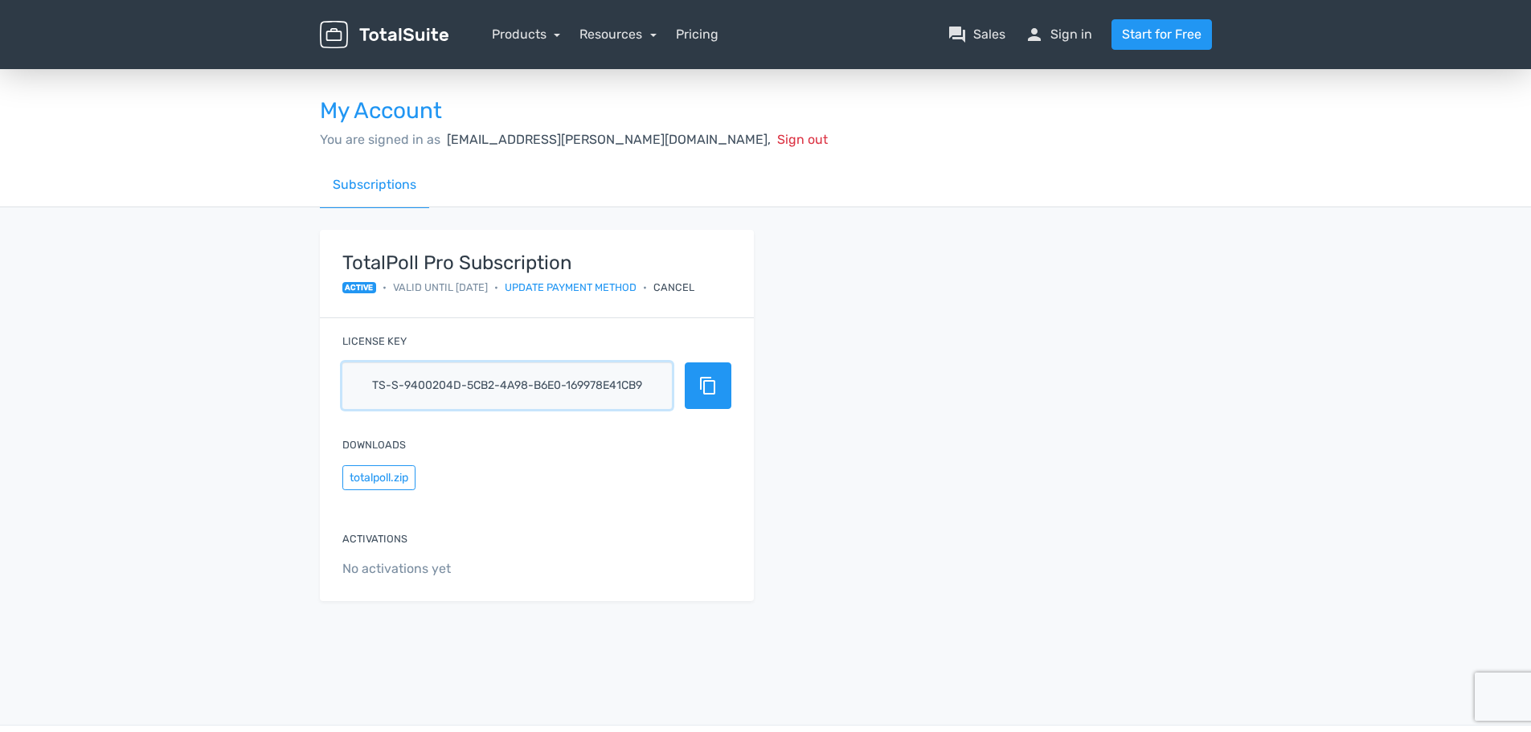 The width and height of the screenshot is (1531, 732). What do you see at coordinates (802, 139) in the screenshot?
I see `span: Sign out` at bounding box center [802, 139].